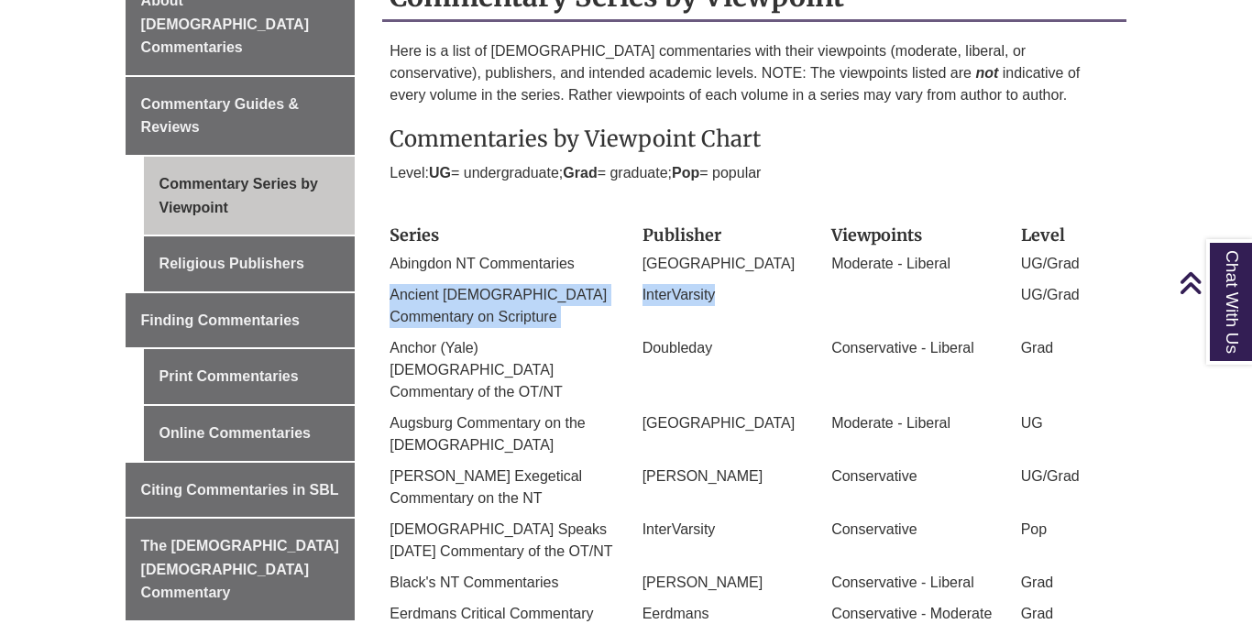  Describe the element at coordinates (1070, 423) in the screenshot. I see `p: UG` at that location.